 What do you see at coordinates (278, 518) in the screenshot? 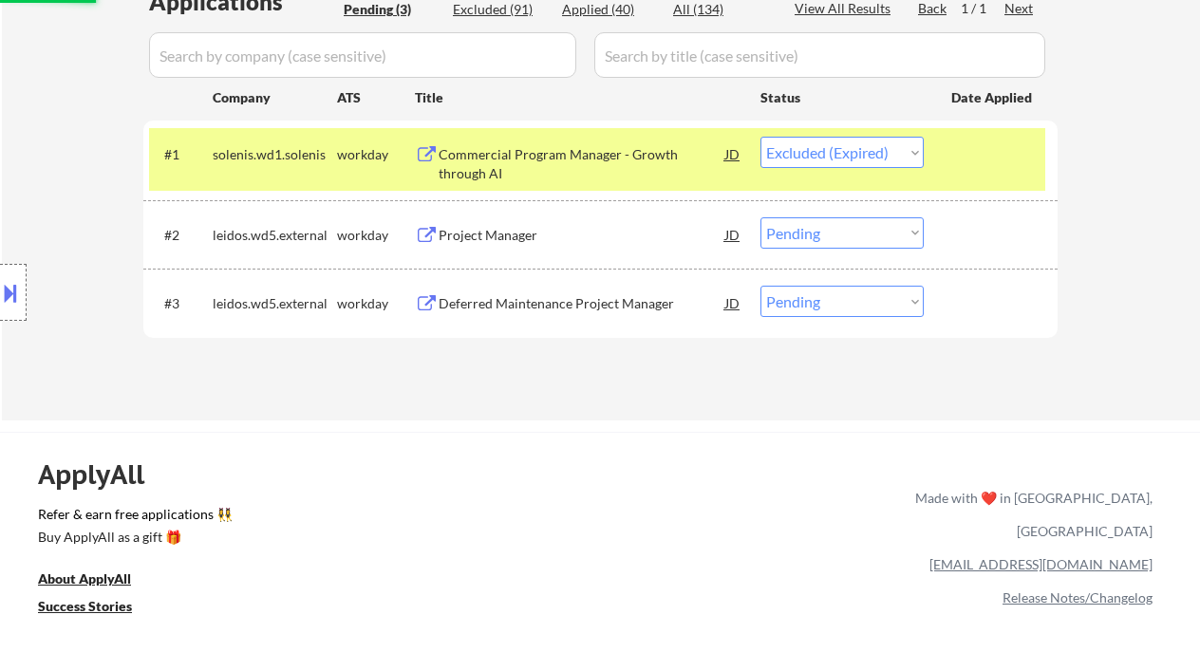
I see `a: Refer & earn free applications 👯‍♀️` at bounding box center [278, 518].